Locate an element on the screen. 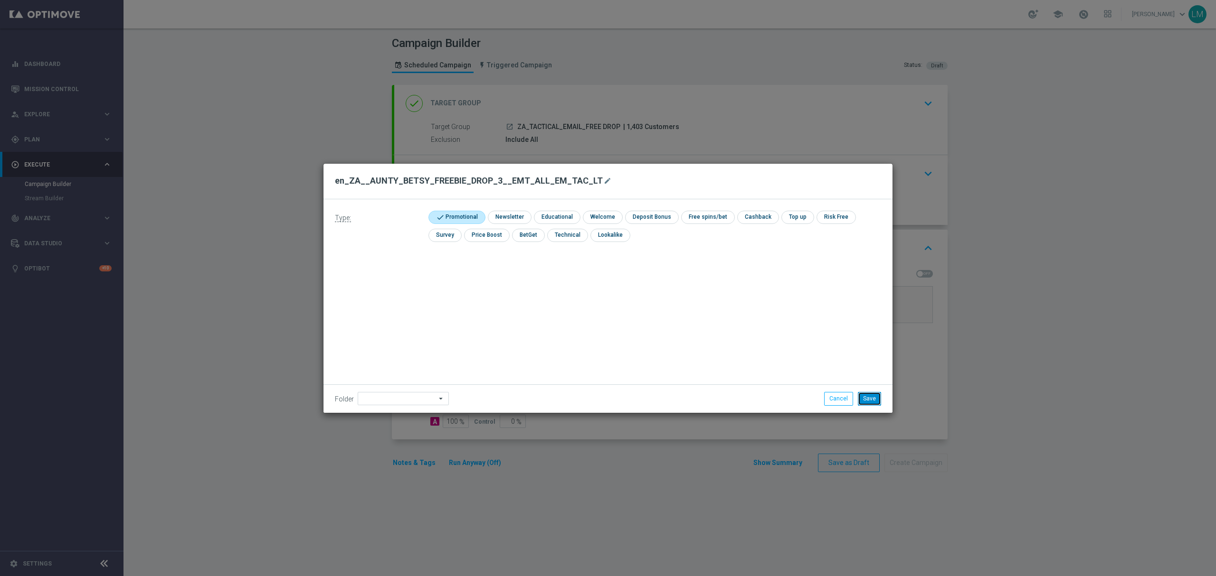 This screenshot has width=1216, height=576. i: arrow_drop_down is located at coordinates (441, 399).